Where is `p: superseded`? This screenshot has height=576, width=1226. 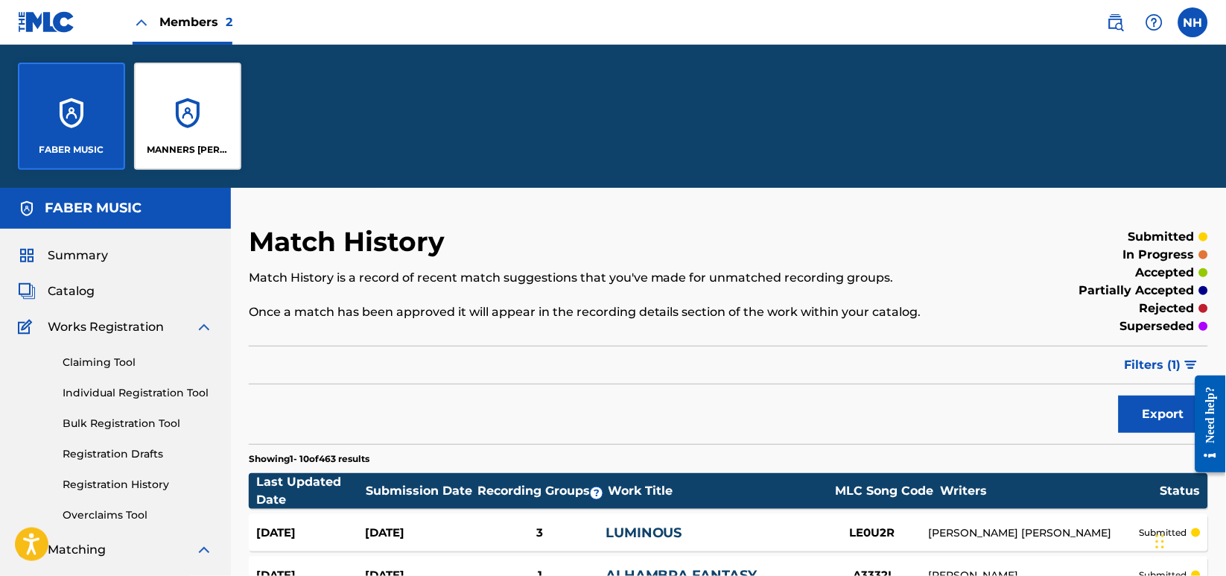 p: superseded is located at coordinates (1158, 326).